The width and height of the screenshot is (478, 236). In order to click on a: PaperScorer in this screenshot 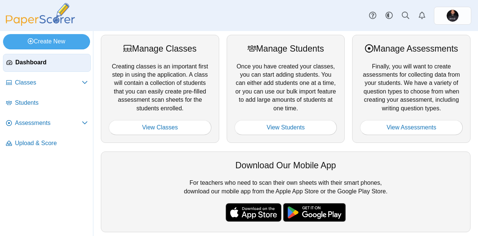, I will do `click(40, 24)`.